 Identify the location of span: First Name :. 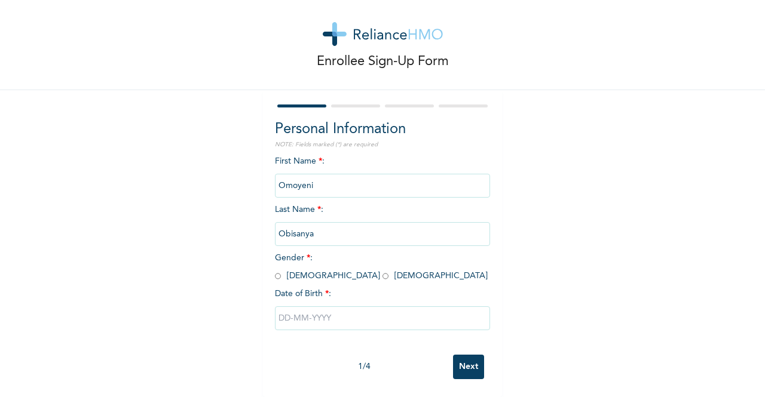
(382, 173).